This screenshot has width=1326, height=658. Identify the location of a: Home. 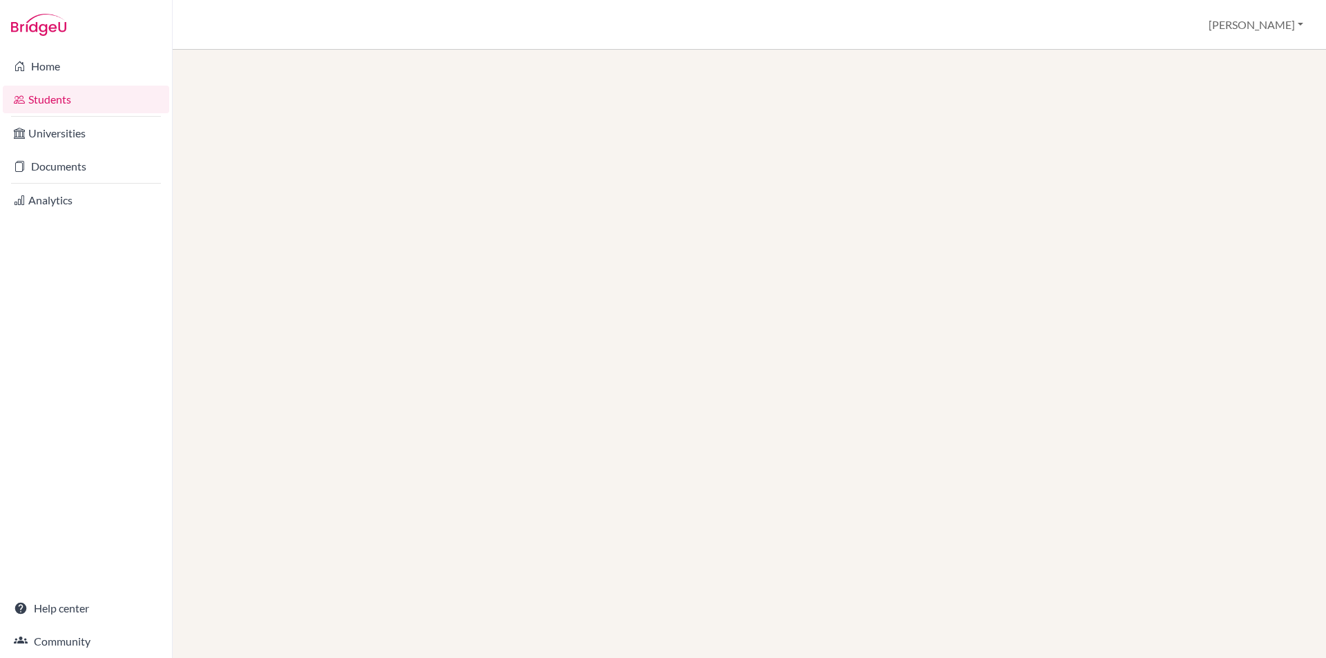
(86, 66).